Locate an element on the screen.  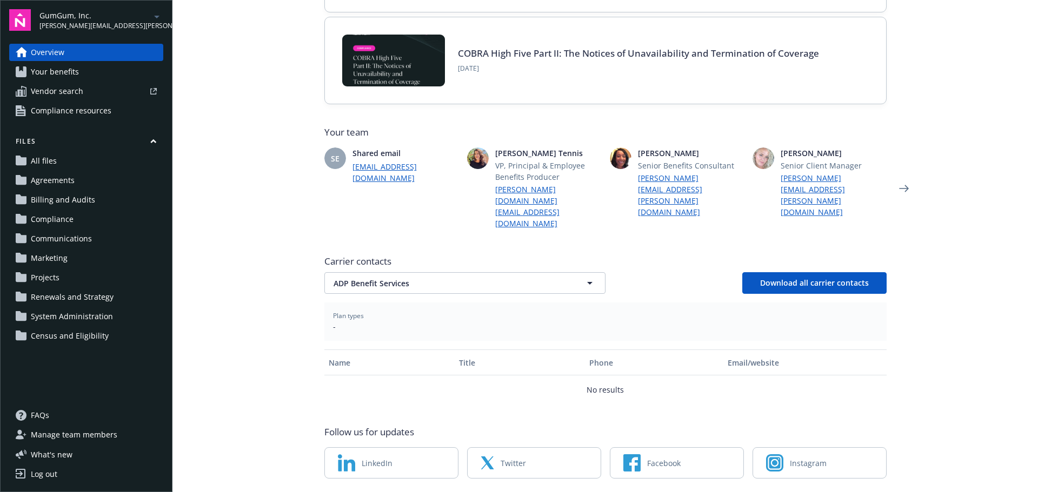
span: Overview is located at coordinates (48, 52).